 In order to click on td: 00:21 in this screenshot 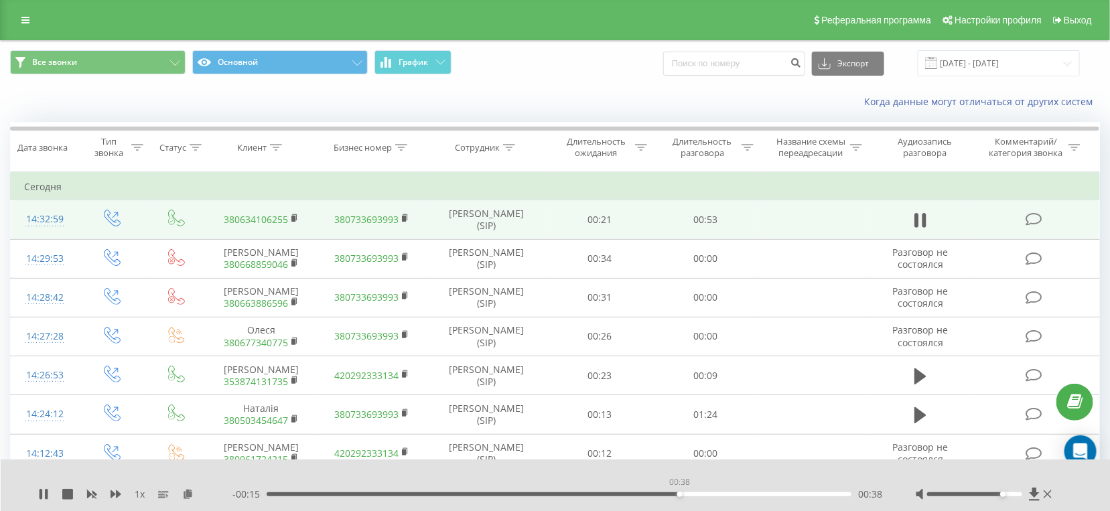, I will do `click(600, 220)`.